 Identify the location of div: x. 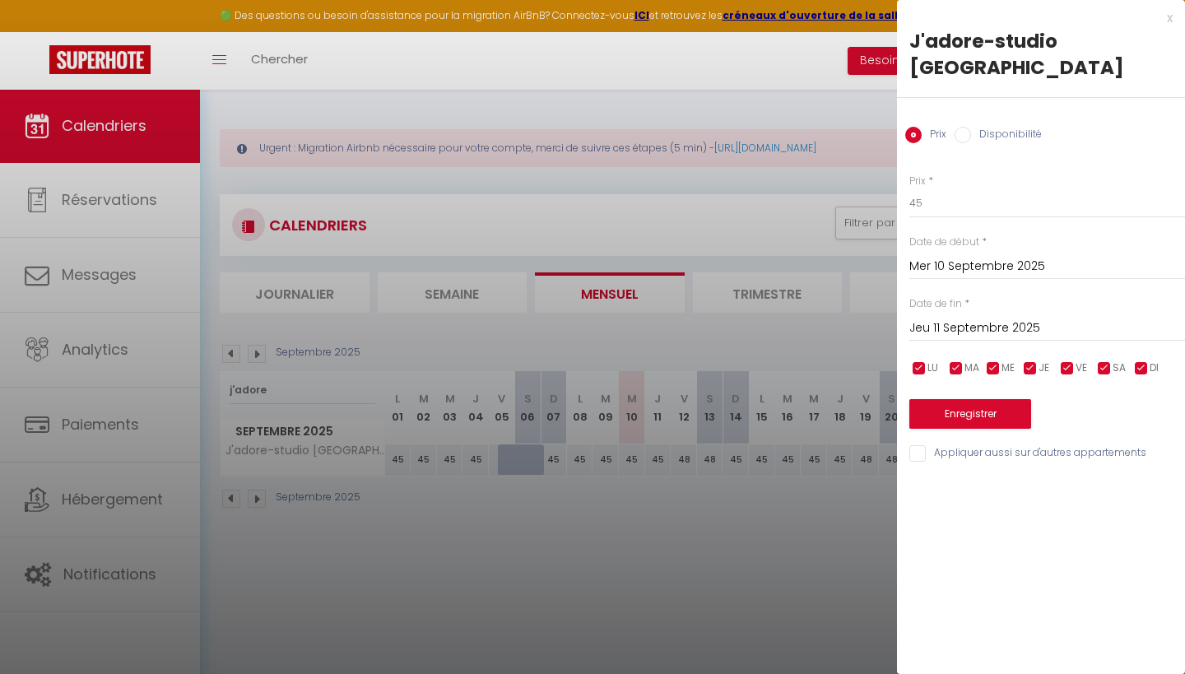
(1034, 18).